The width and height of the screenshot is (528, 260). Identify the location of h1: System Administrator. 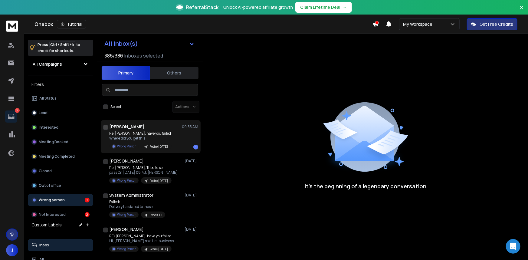
(131, 195).